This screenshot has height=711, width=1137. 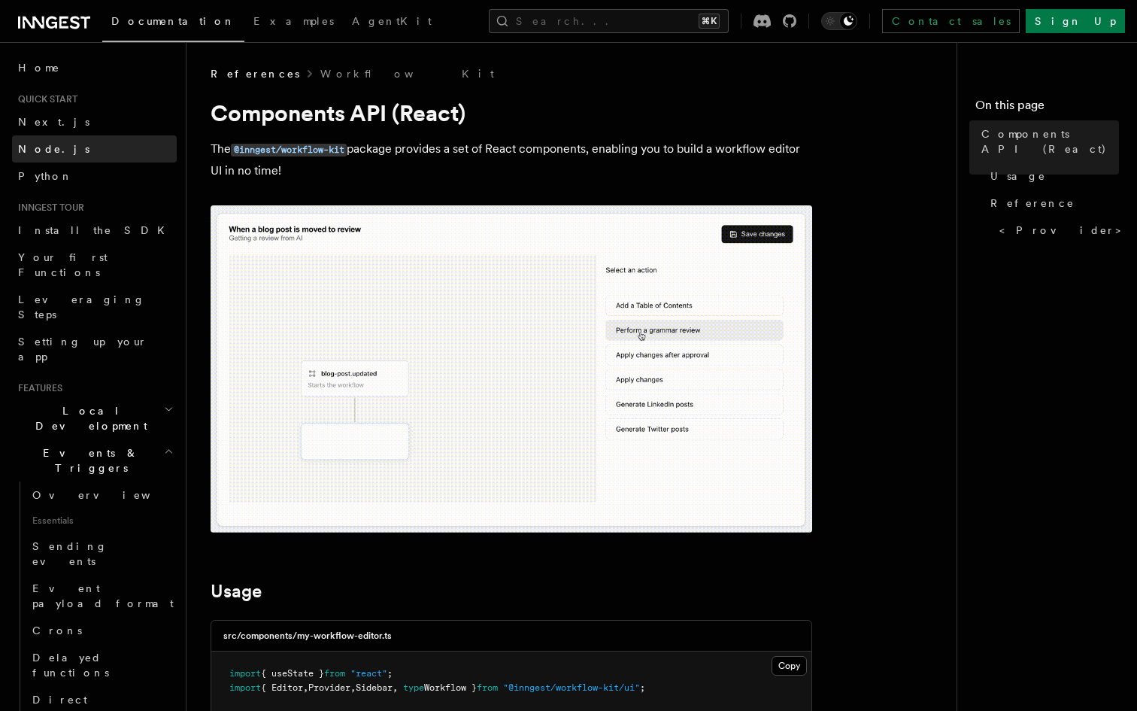 What do you see at coordinates (94, 460) in the screenshot?
I see `button: Events & Triggers` at bounding box center [94, 460].